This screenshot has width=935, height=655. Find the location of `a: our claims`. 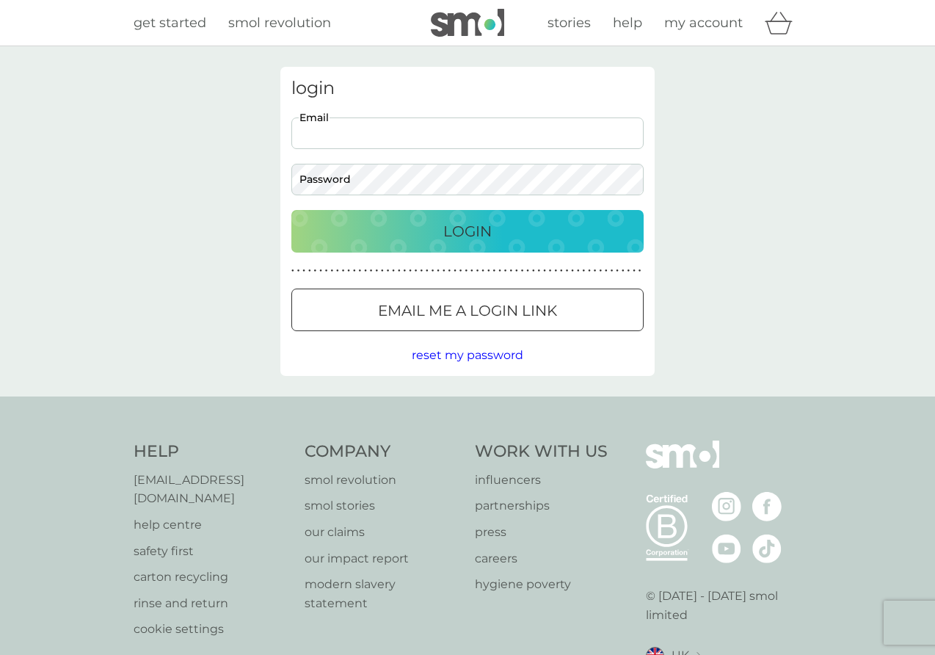

a: our claims is located at coordinates (382, 532).